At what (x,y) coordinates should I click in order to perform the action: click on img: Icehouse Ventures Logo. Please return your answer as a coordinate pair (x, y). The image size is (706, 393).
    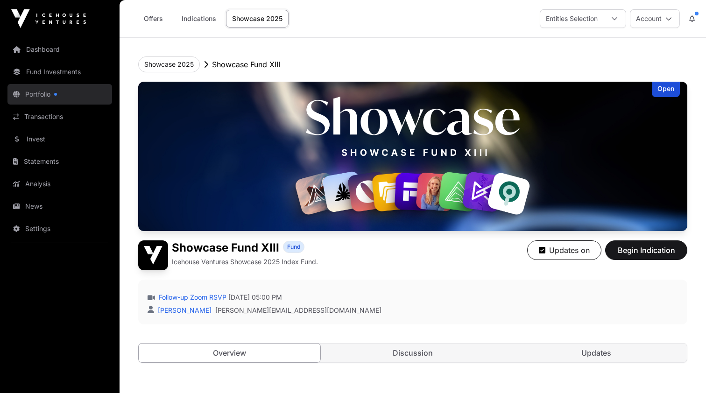
    Looking at the image, I should click on (49, 19).